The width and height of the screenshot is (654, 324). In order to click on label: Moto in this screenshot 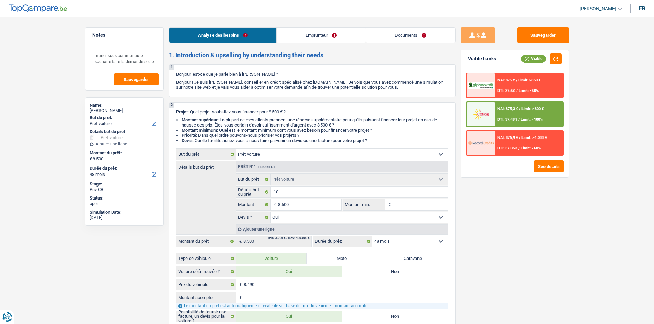, I will do `click(342, 259)`.